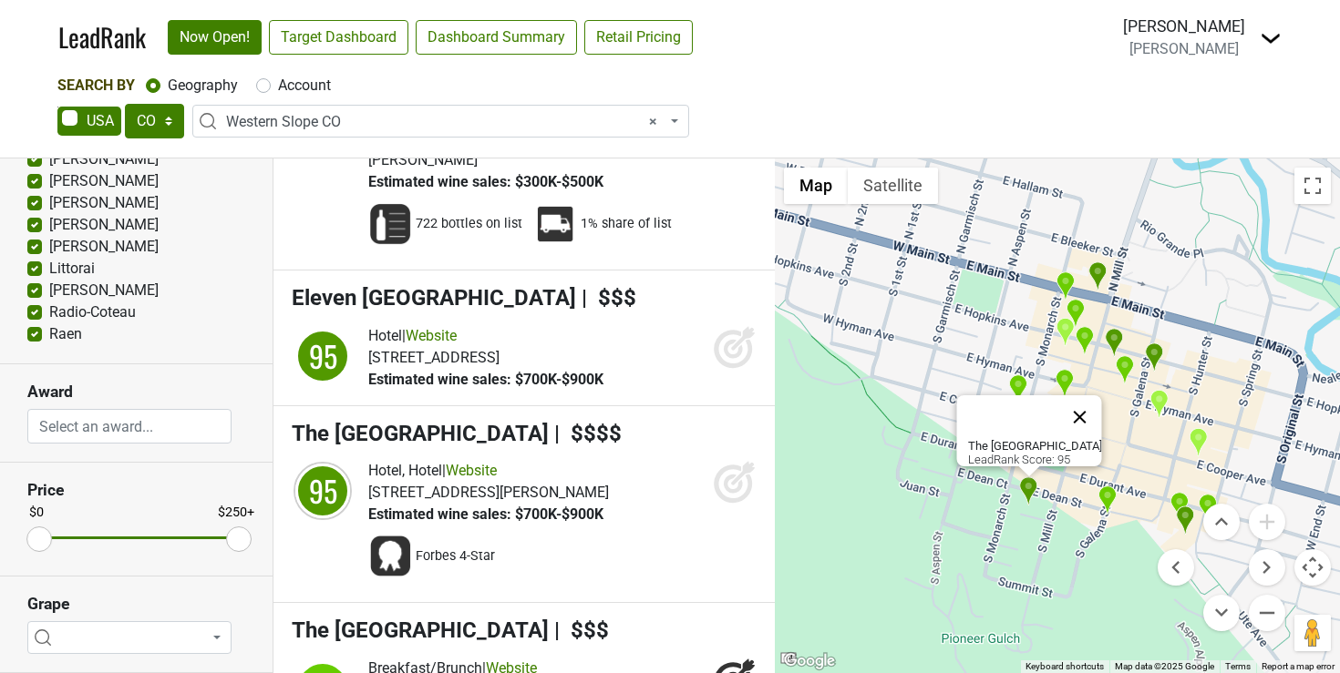 This screenshot has width=1340, height=673. What do you see at coordinates (1017, 389) in the screenshot?
I see `div: Limelight Hotel` at bounding box center [1017, 389].